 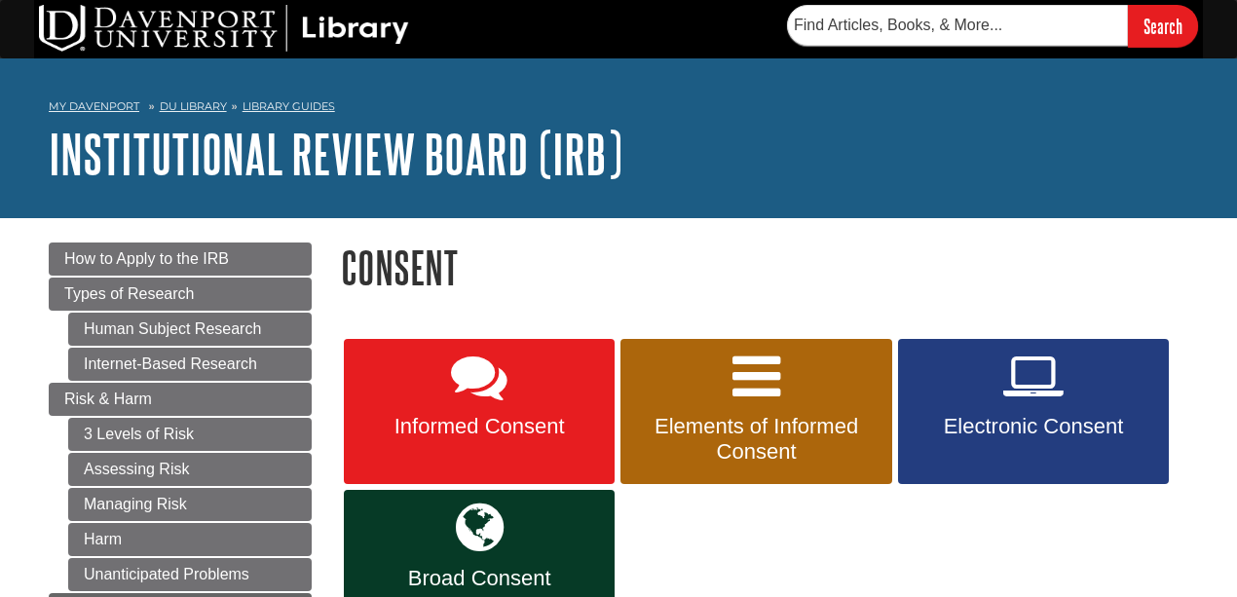 What do you see at coordinates (190, 329) in the screenshot?
I see `a: Human Subject Research` at bounding box center [190, 329].